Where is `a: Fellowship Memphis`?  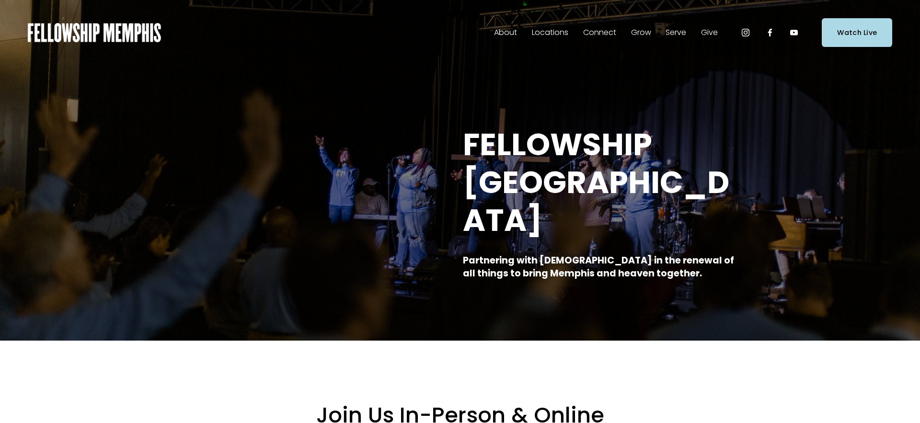 a: Fellowship Memphis is located at coordinates (94, 33).